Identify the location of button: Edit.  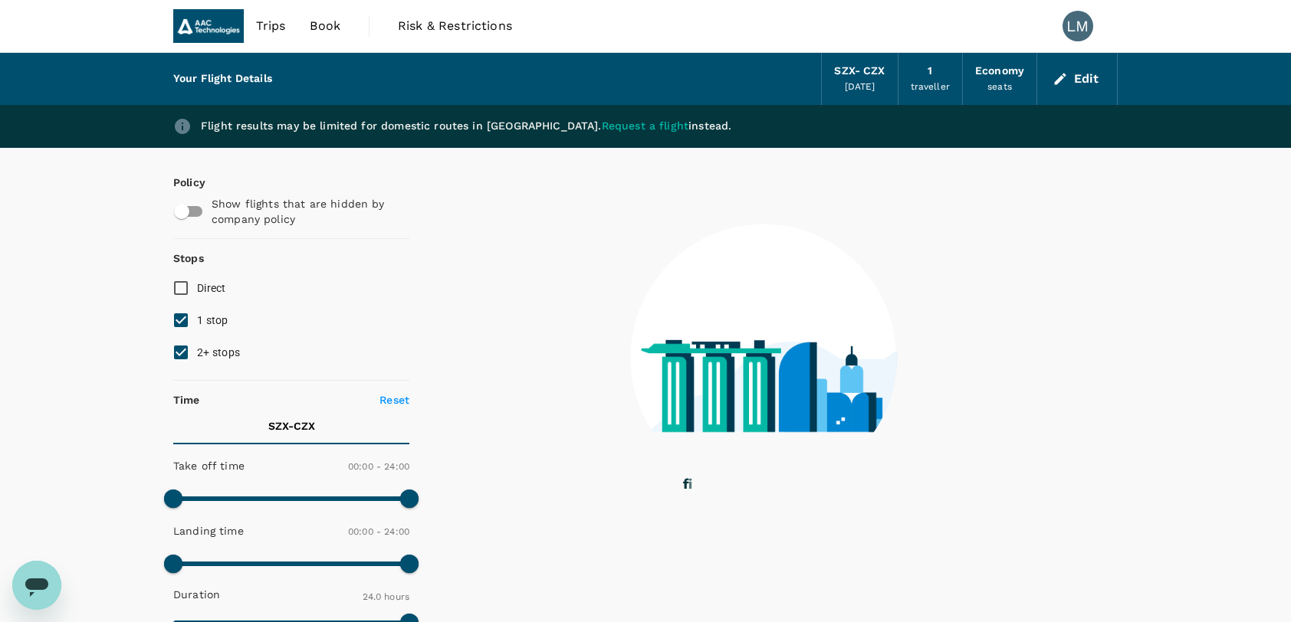
(1077, 79).